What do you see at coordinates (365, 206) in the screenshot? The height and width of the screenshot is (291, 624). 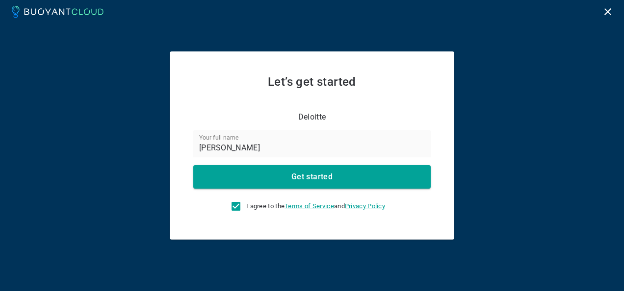 I see `a: Privacy Policy` at bounding box center [365, 206].